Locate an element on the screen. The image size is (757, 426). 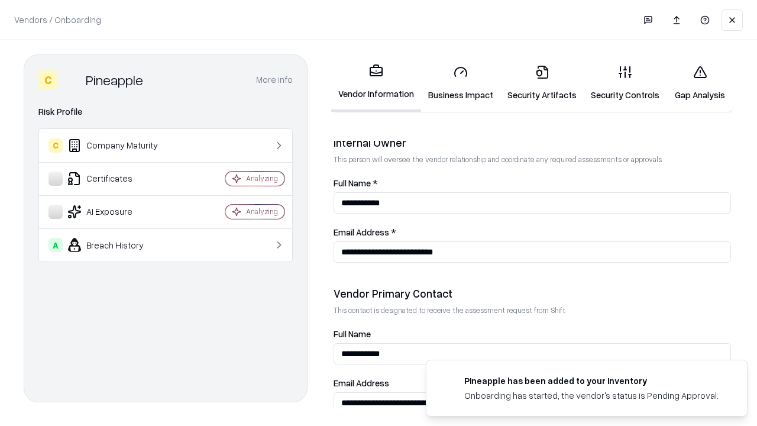
div: AI Exposure is located at coordinates (119, 212).